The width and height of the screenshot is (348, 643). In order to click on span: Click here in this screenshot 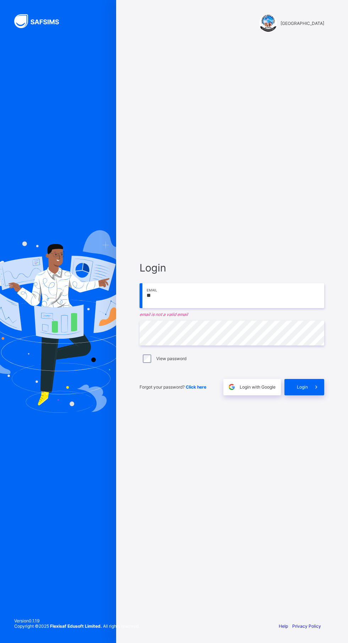, I will do `click(196, 387)`.